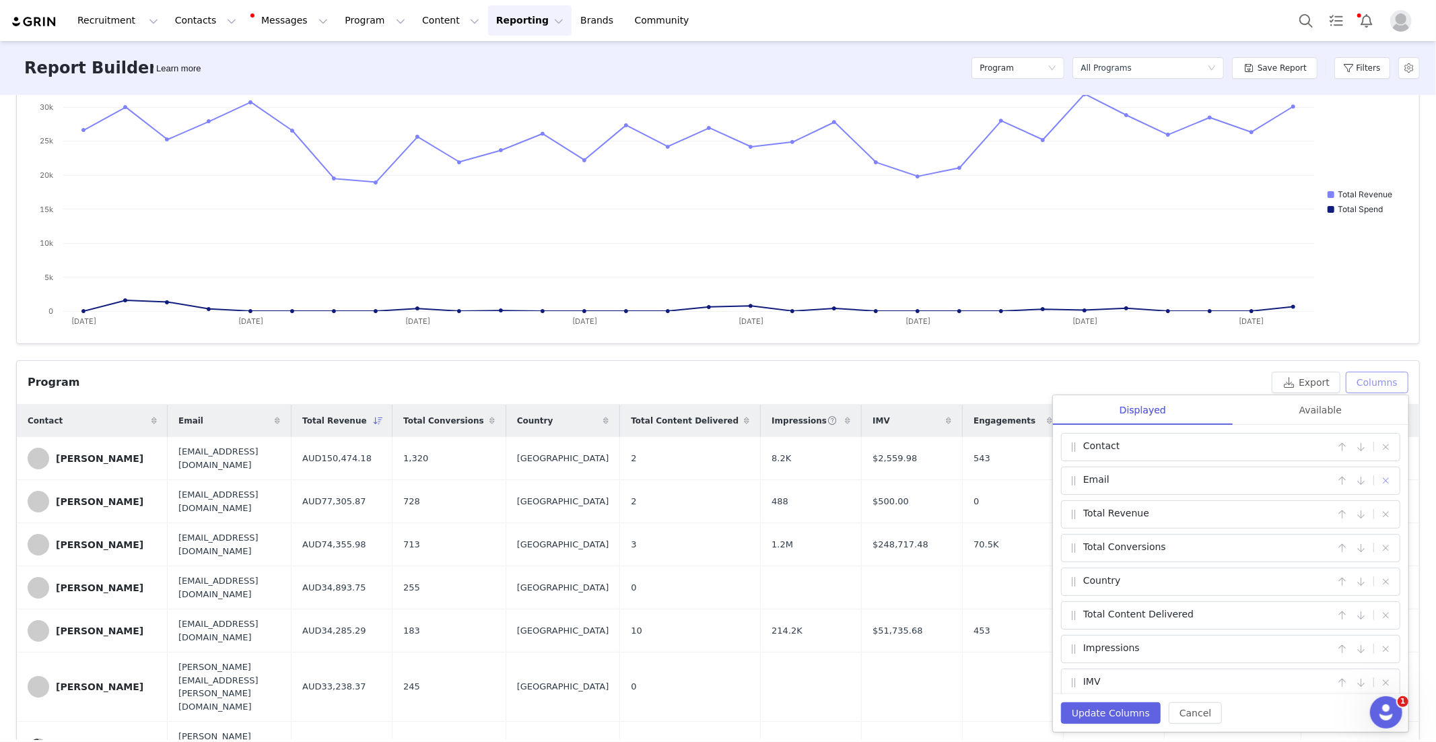 The width and height of the screenshot is (1436, 742). What do you see at coordinates (535, 421) in the screenshot?
I see `span: Country` at bounding box center [535, 421].